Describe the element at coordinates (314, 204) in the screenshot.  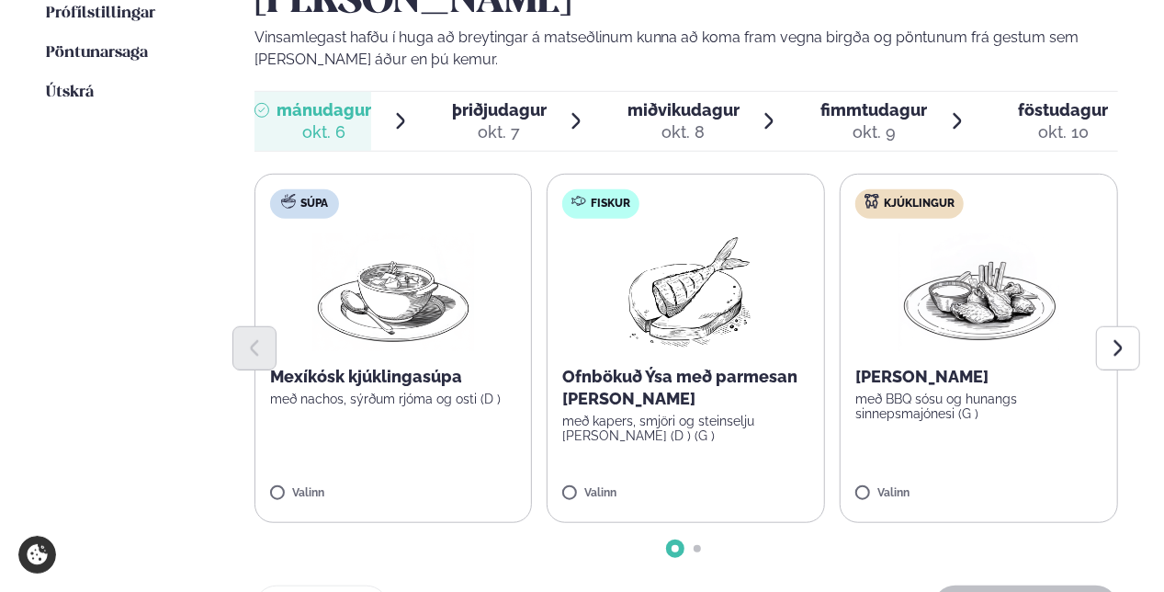
I see `span: Súpa` at that location.